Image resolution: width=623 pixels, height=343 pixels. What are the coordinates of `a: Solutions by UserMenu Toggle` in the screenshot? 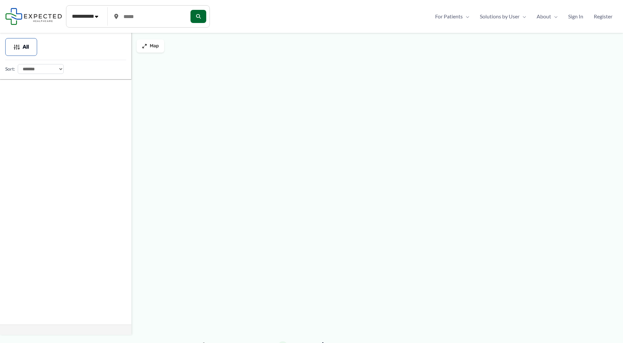 It's located at (503, 16).